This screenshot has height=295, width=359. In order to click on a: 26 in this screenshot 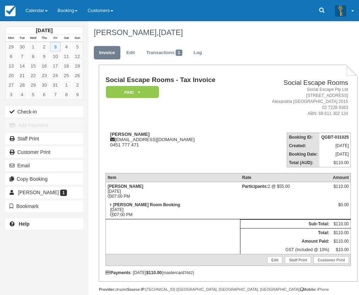, I will do `click(77, 75)`.